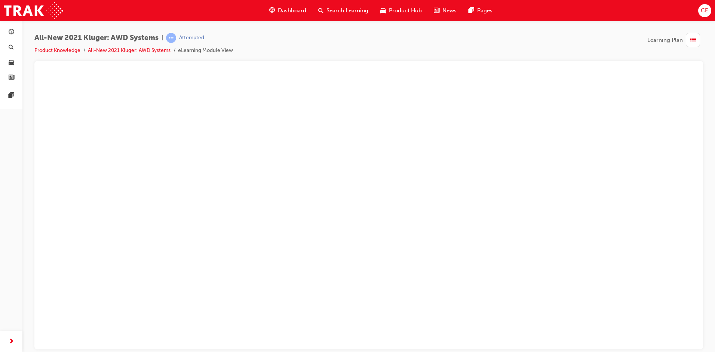  What do you see at coordinates (343, 10) in the screenshot?
I see `a: search-iconSearch Learning` at bounding box center [343, 10].